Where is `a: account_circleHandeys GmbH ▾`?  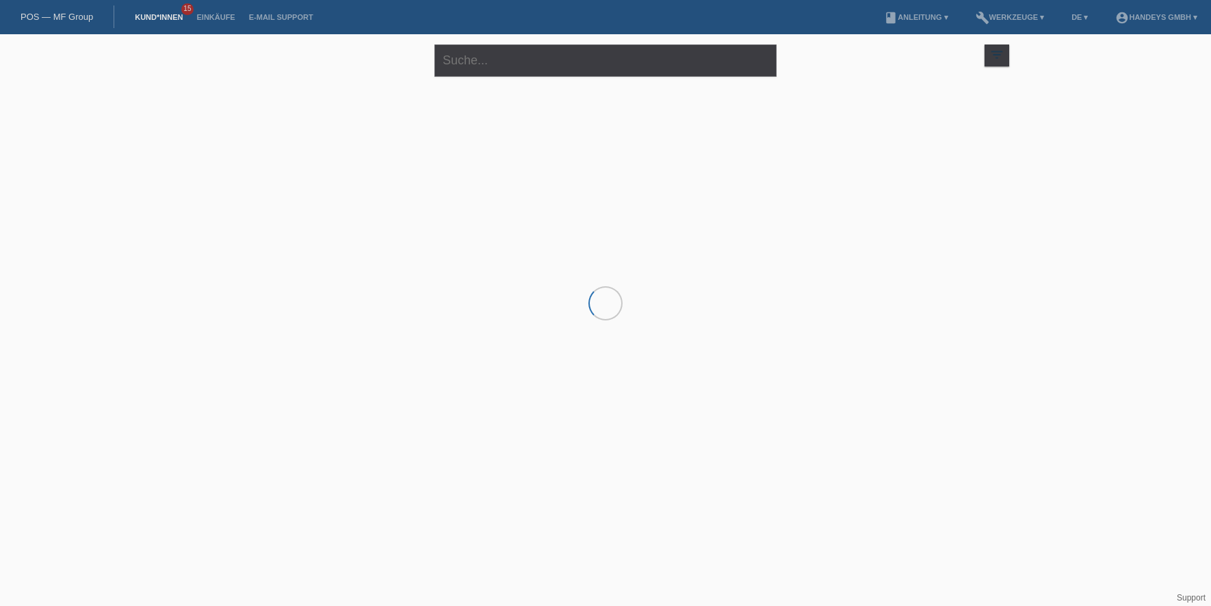
a: account_circleHandeys GmbH ▾ is located at coordinates (1156, 17).